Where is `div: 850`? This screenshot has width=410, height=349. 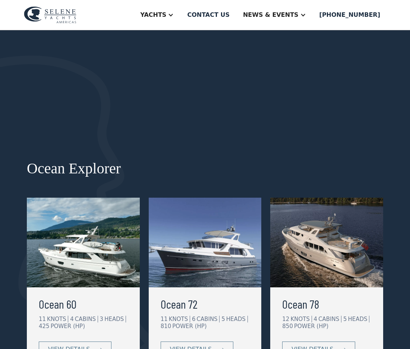
div: 850 is located at coordinates (288, 326).